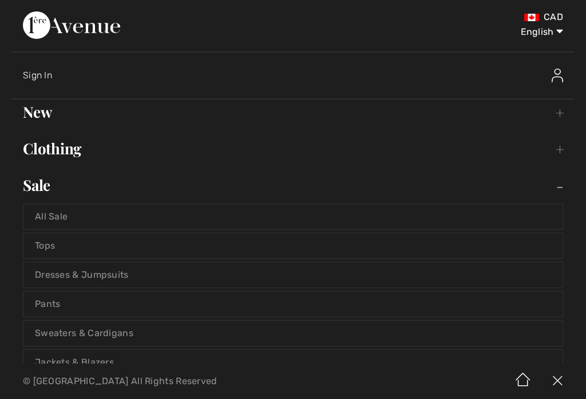 This screenshot has width=586, height=399. What do you see at coordinates (523, 382) in the screenshot?
I see `img: Home` at bounding box center [523, 382].